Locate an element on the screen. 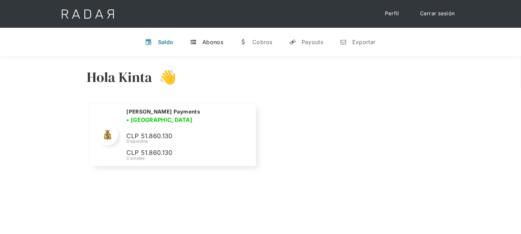  a: Cerrar sesión is located at coordinates (438, 14).